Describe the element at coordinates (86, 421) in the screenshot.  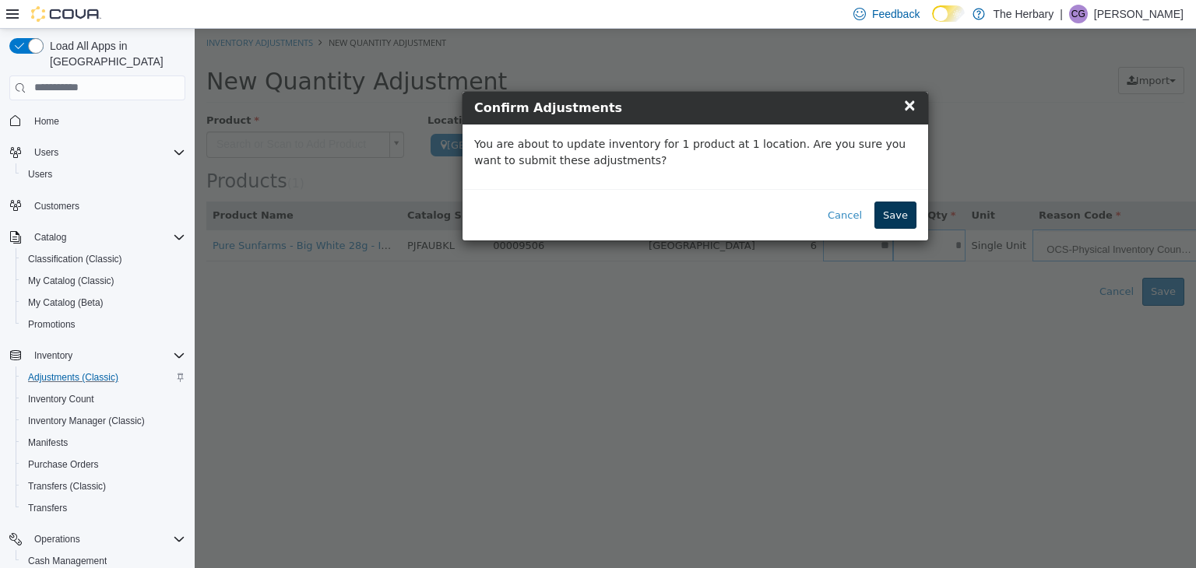
I see `a: Inventory Manager (Classic)` at that location.